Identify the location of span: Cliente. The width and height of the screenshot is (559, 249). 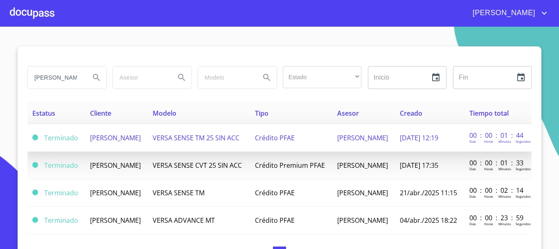
(101, 113).